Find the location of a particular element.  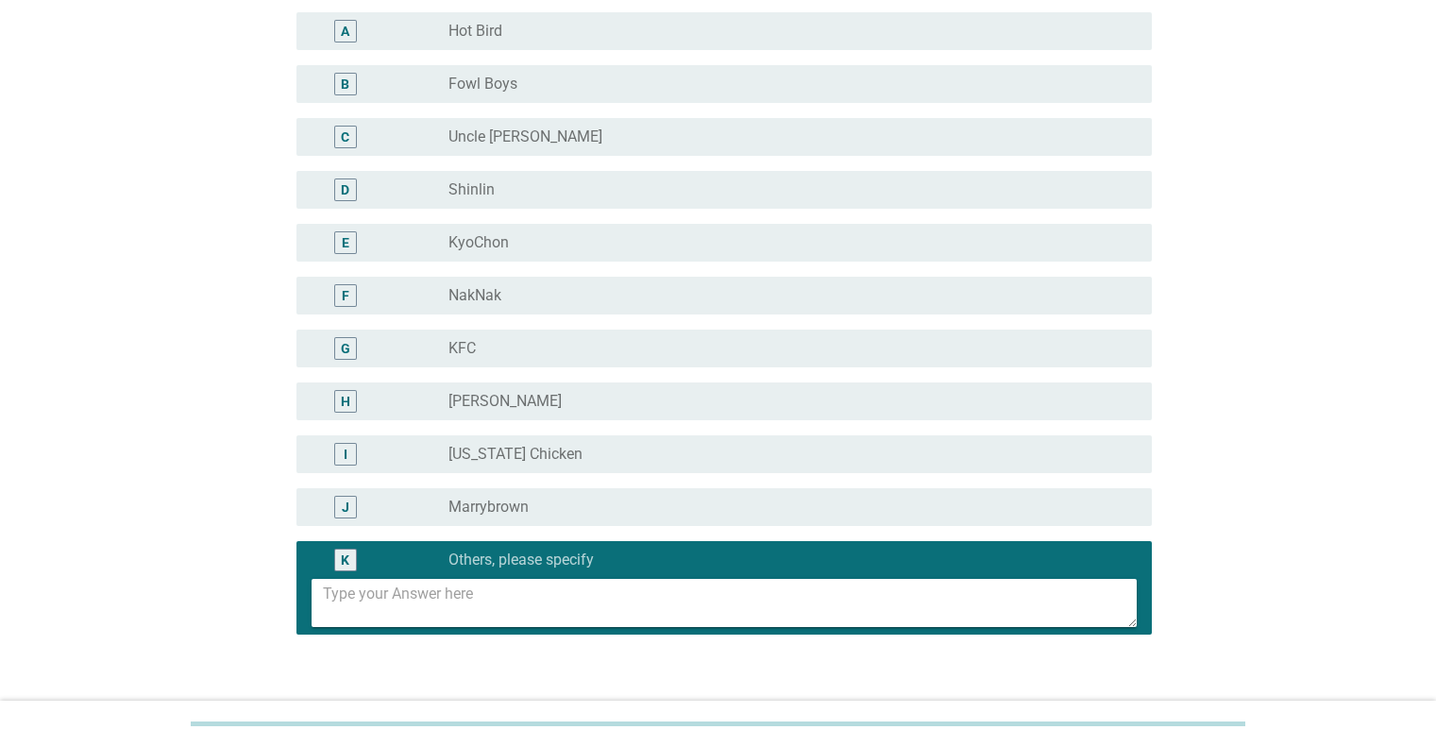

div: G is located at coordinates (346, 348).